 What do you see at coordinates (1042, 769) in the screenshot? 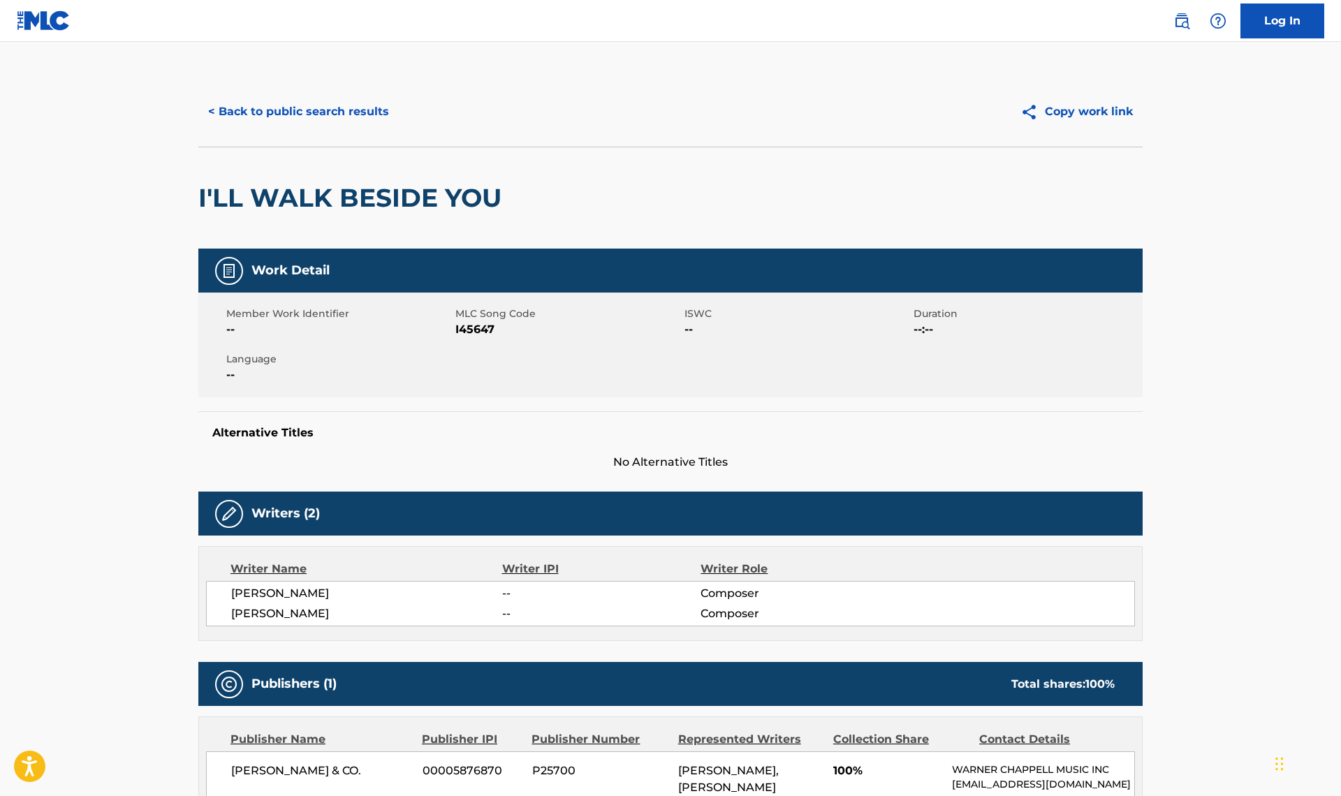
I see `p: WARNER CHAPPELL MUSIC INC` at bounding box center [1042, 769].